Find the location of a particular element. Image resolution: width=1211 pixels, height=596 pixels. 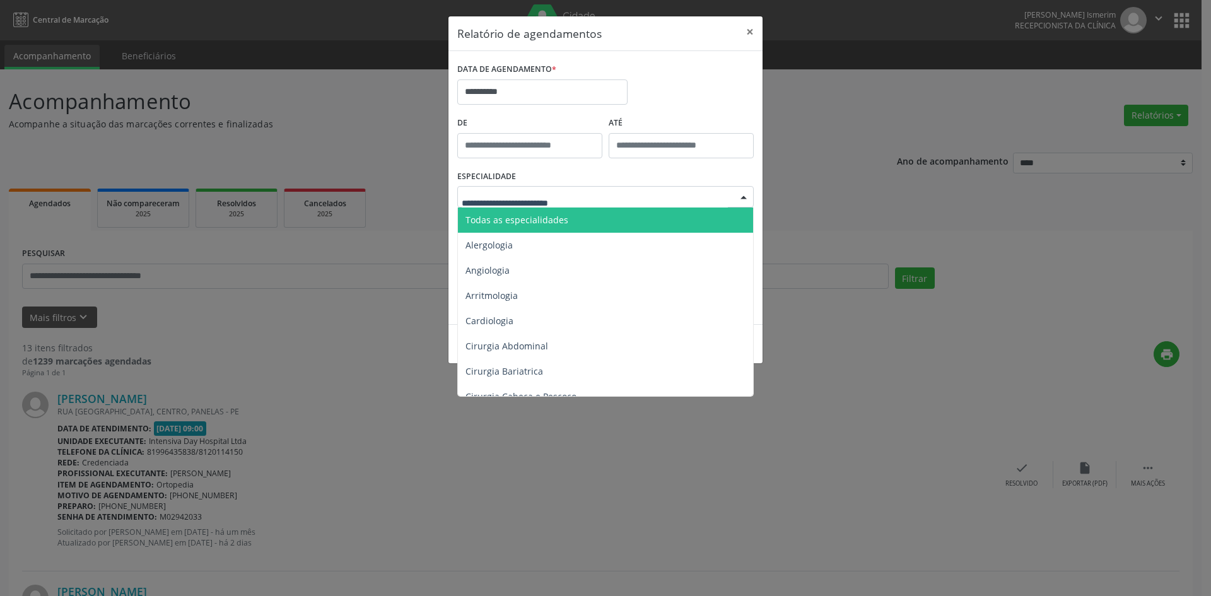

span: Alergologia is located at coordinates (489, 245).